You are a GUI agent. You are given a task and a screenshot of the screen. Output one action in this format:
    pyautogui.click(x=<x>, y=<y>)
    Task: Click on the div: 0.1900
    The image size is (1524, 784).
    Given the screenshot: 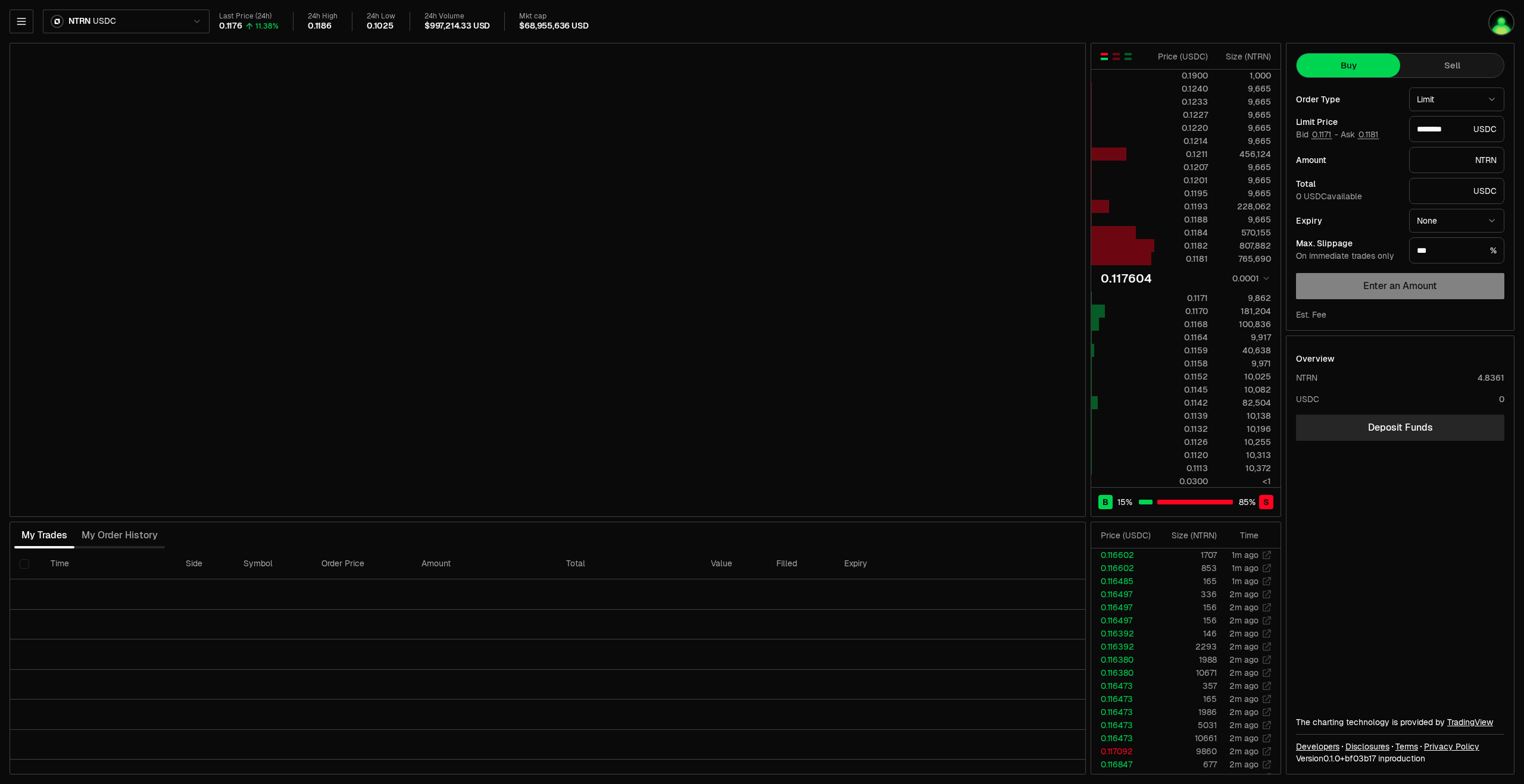 What is the action you would take?
    pyautogui.click(x=1181, y=76)
    